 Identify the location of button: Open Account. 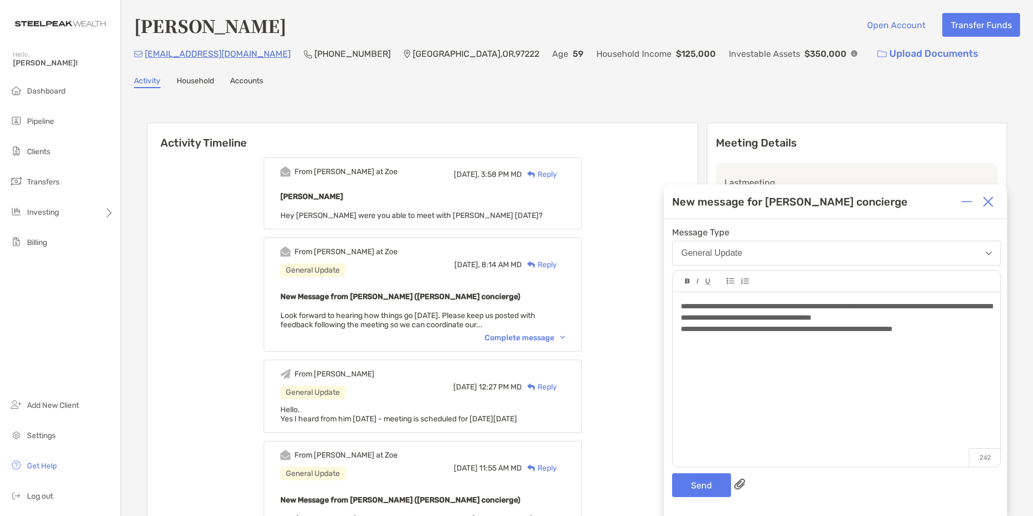
(896, 25).